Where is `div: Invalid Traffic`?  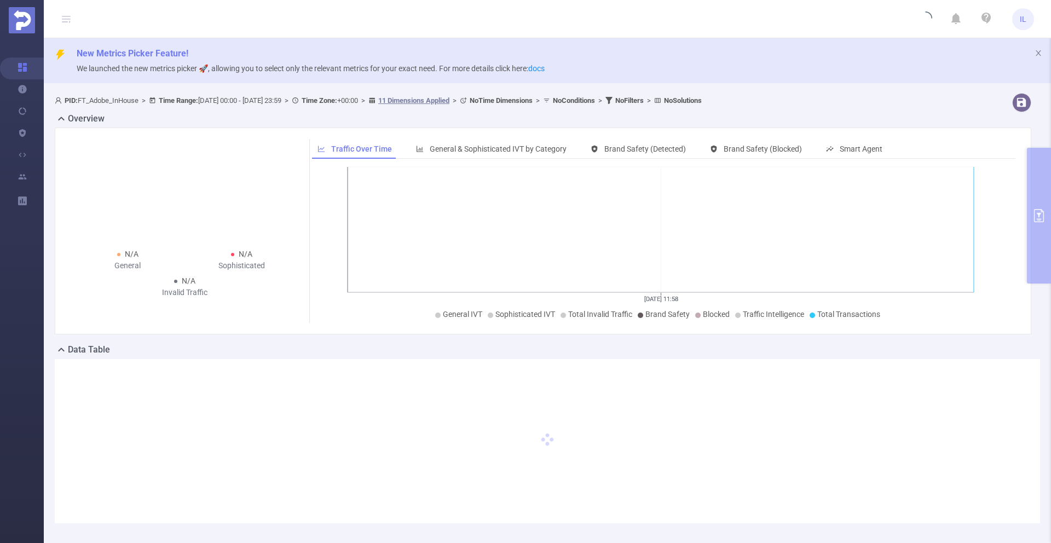
div: Invalid Traffic is located at coordinates (184, 292).